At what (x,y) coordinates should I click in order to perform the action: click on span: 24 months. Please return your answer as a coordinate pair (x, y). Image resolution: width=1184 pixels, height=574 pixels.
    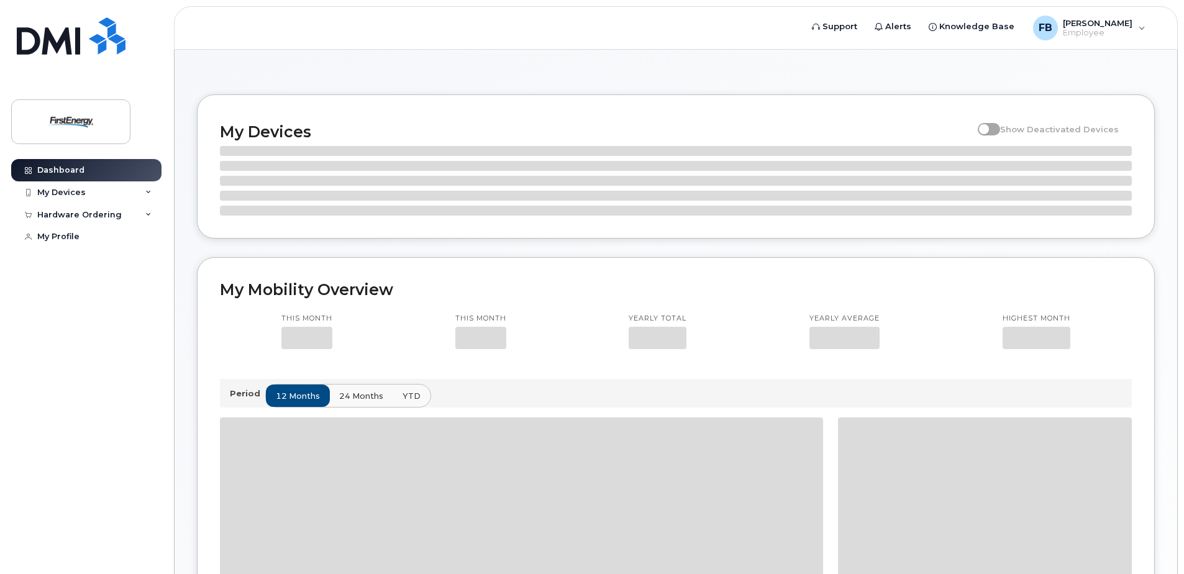
    Looking at the image, I should click on (361, 396).